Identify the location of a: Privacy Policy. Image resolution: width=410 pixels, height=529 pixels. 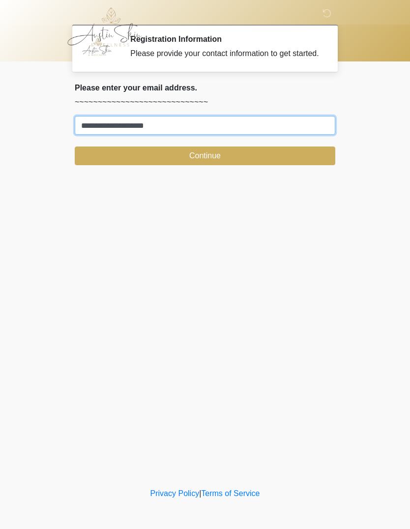
(175, 493).